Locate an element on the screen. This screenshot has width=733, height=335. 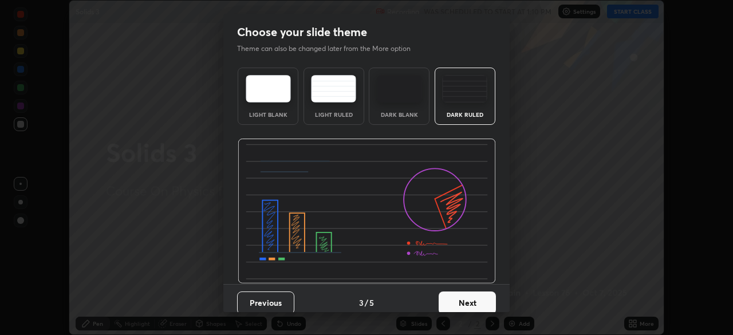
p: Theme can also be changed later from the More option is located at coordinates (330, 49).